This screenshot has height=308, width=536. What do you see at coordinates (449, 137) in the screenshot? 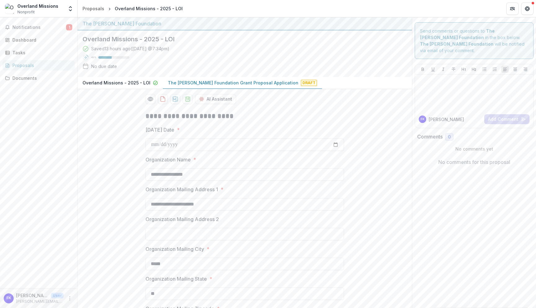
I see `span: 0` at bounding box center [449, 137].